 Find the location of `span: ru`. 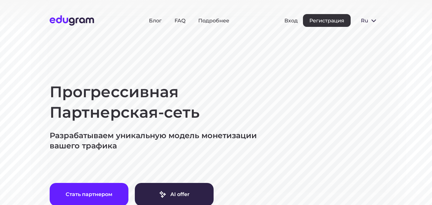

span: ru is located at coordinates (364, 21).